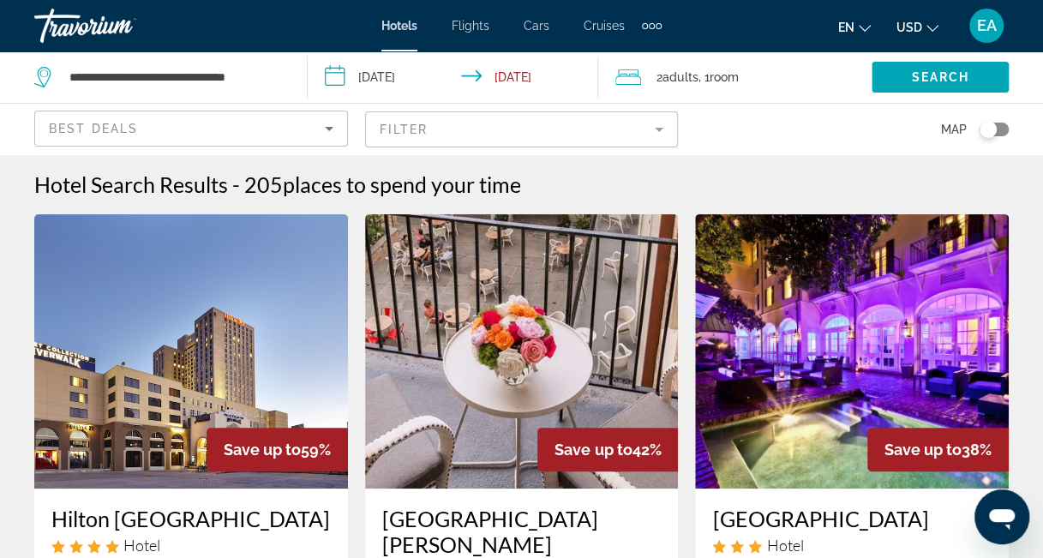 The height and width of the screenshot is (558, 1043). Describe the element at coordinates (471, 26) in the screenshot. I see `a: Flights` at that location.